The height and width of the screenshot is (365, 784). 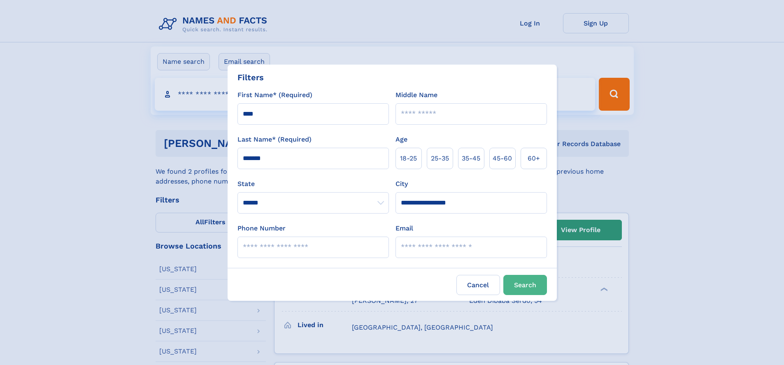 What do you see at coordinates (401, 139) in the screenshot?
I see `label: Age` at bounding box center [401, 139].